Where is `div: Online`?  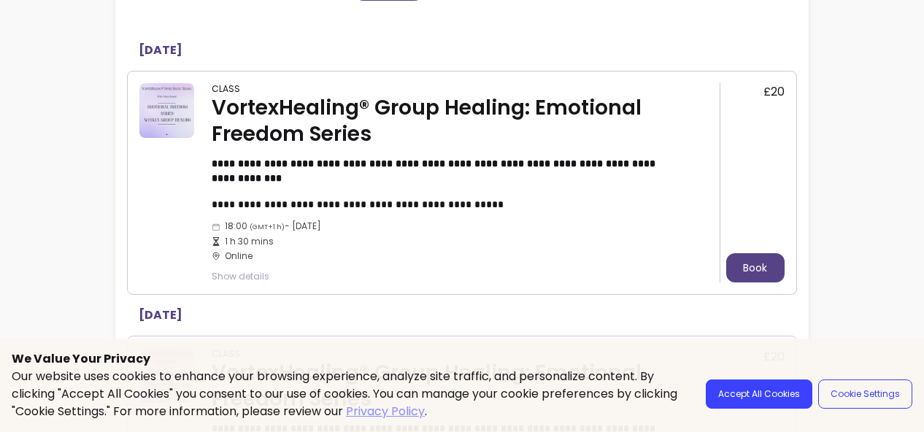
div: Online is located at coordinates (445, 241).